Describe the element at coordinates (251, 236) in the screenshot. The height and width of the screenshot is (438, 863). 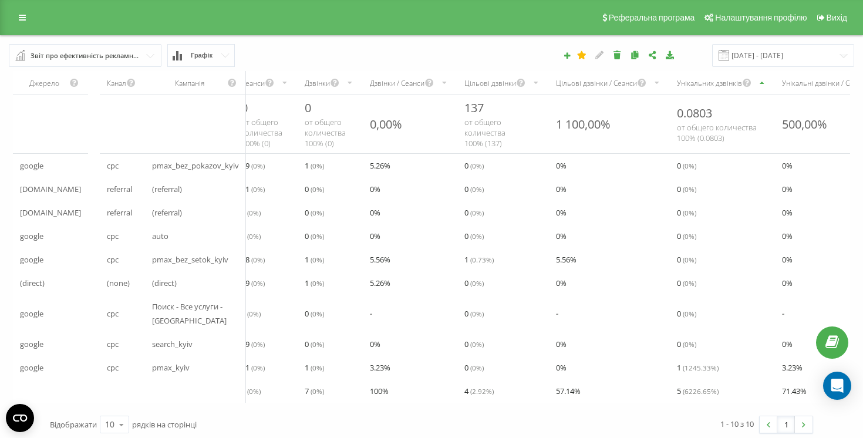
I see `span: 2` at that location.